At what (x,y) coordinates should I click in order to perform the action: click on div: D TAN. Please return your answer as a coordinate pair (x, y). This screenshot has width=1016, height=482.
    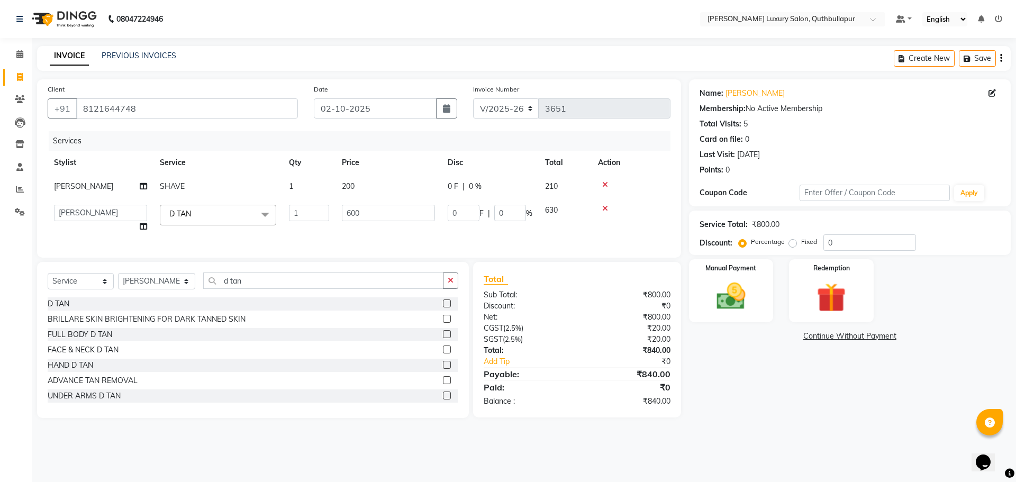
    Looking at the image, I should click on (58, 304).